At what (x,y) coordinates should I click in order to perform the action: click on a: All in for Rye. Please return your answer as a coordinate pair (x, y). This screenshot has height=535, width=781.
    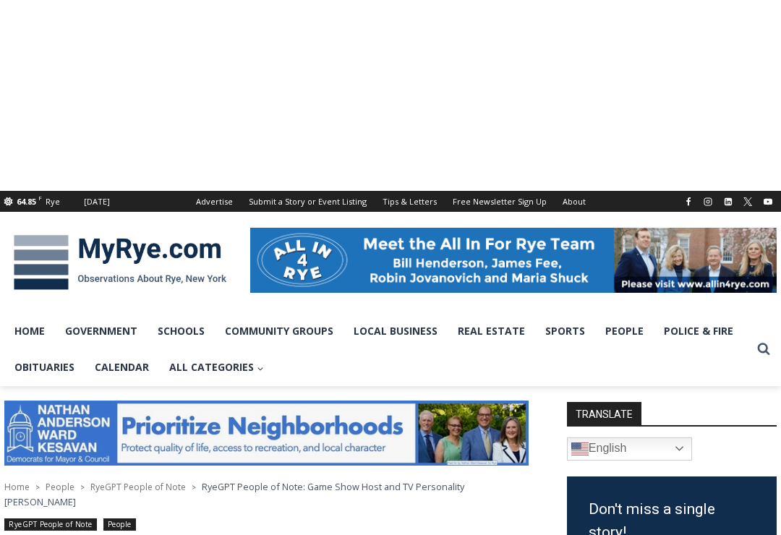
    Looking at the image, I should click on (514, 260).